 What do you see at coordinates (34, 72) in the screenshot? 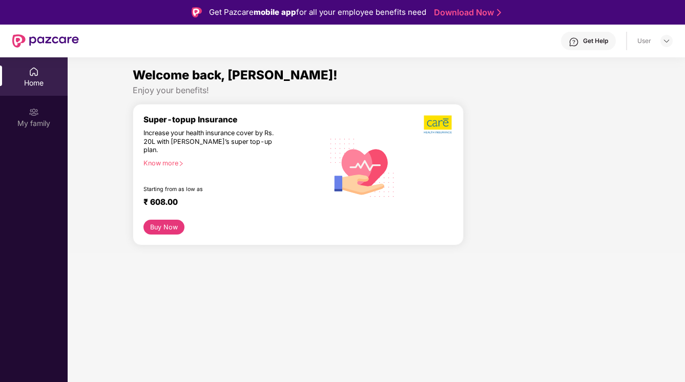
I see `img: svg+xml;base64,PHN2ZyBpZD0iSG9tZSIgeG1sbnM9Imh0dHA6Ly93d3cudzMub3JnLzIwMDAvc3ZnIiB3aWR0aD0iMjAiIG...` at bounding box center [34, 72].